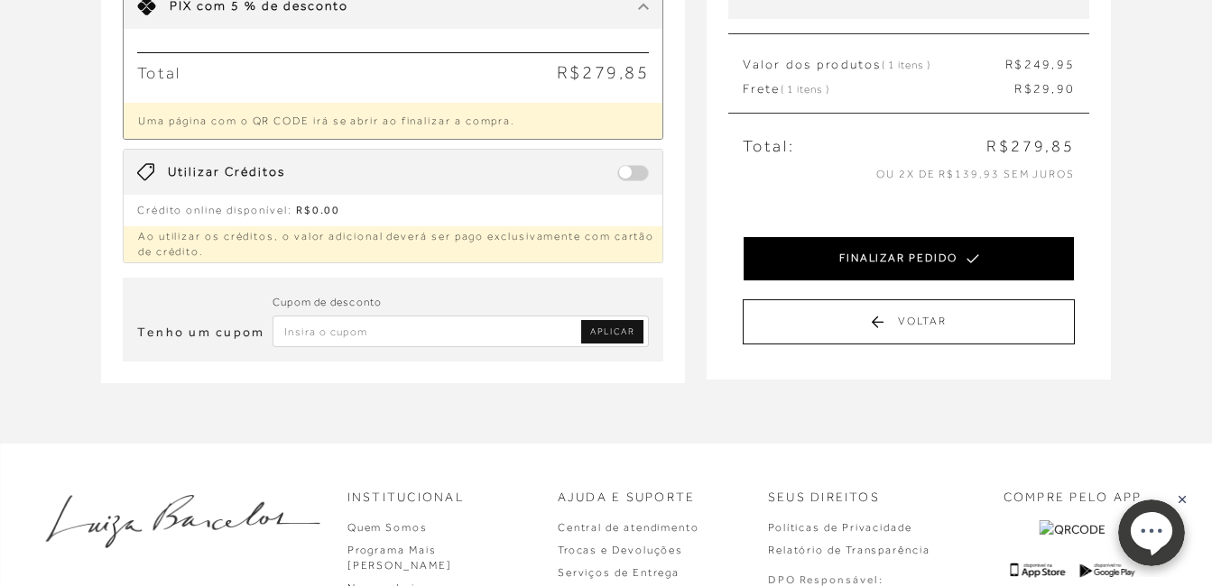  What do you see at coordinates (182, 521) in the screenshot?
I see `img: luiza-barcelos.png` at bounding box center [182, 521].